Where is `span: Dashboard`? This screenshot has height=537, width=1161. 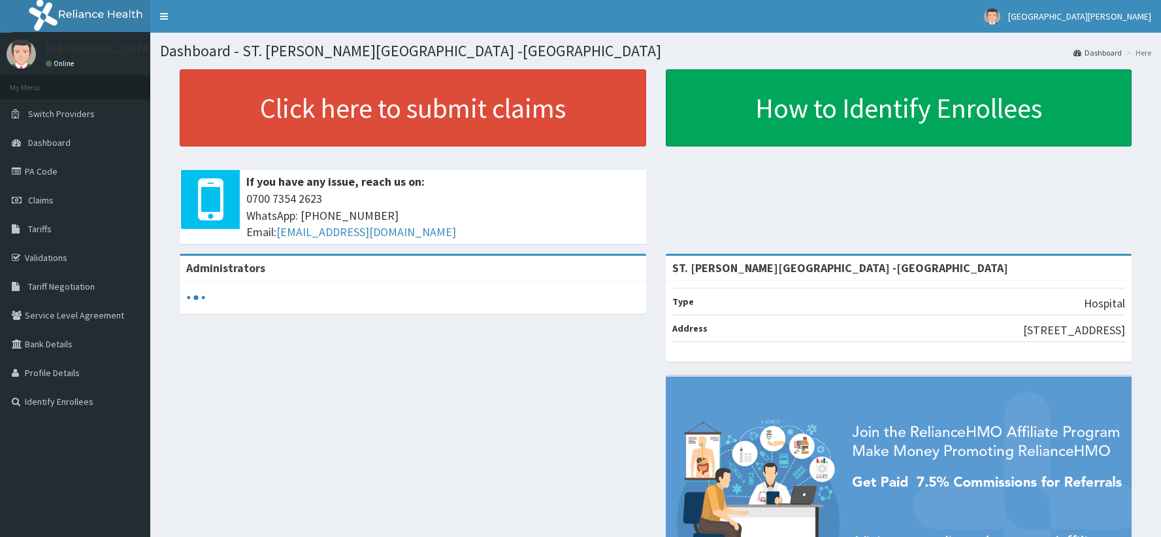
span: Dashboard is located at coordinates (49, 142).